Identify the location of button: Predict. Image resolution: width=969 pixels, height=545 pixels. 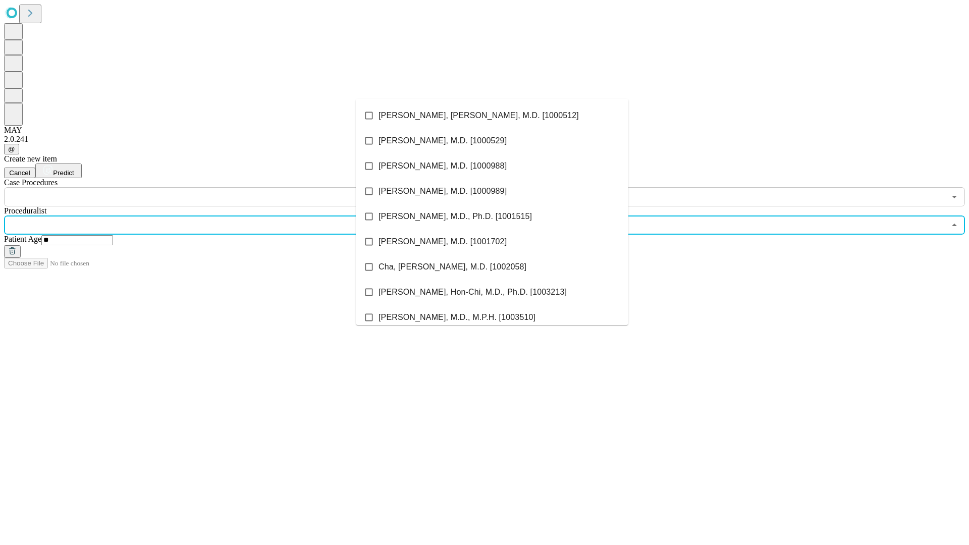
(59, 171).